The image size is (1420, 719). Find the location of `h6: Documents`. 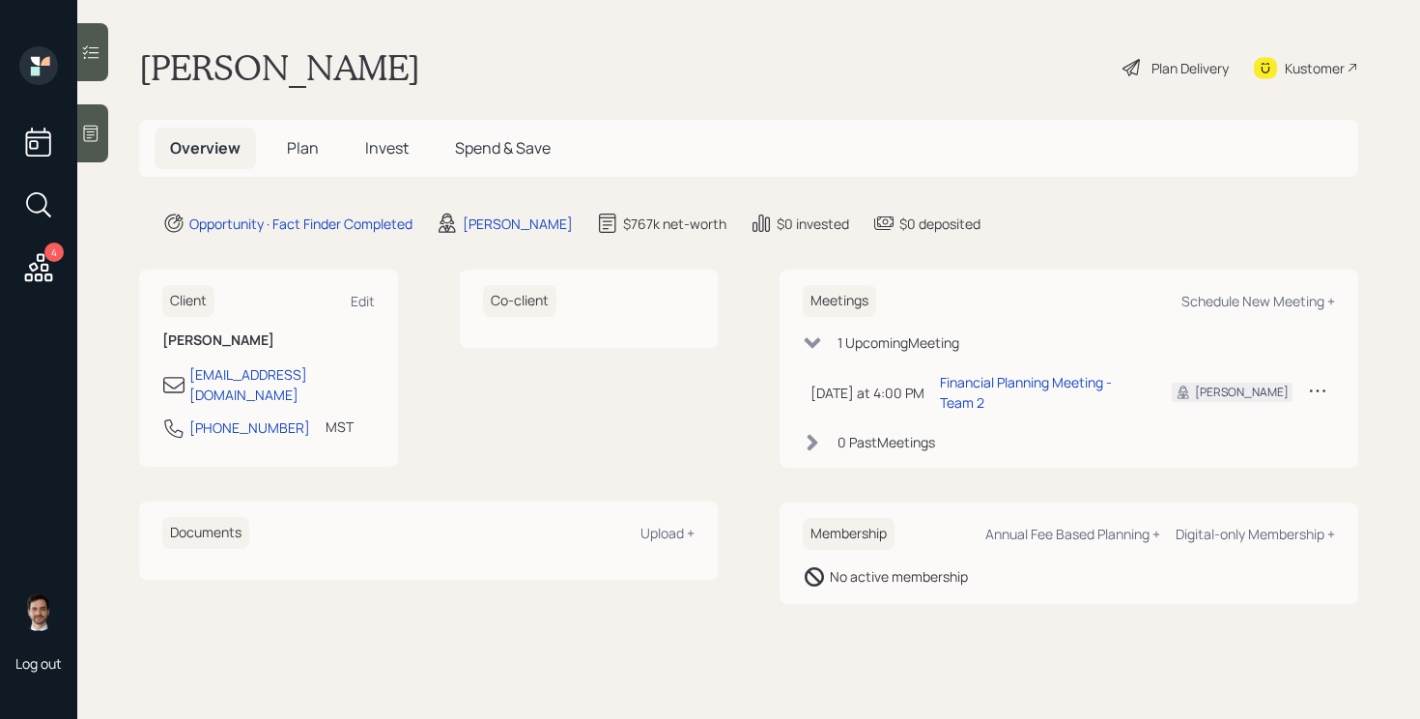

h6: Documents is located at coordinates (206, 532).